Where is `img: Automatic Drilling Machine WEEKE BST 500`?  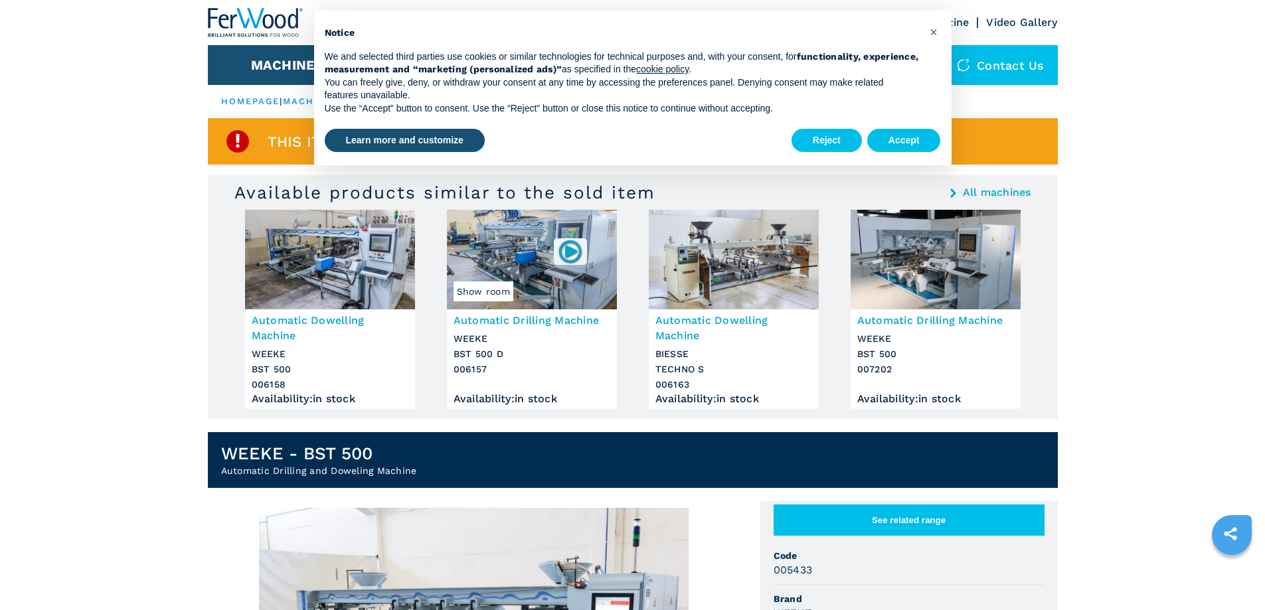 img: Automatic Drilling Machine WEEKE BST 500 is located at coordinates (936, 260).